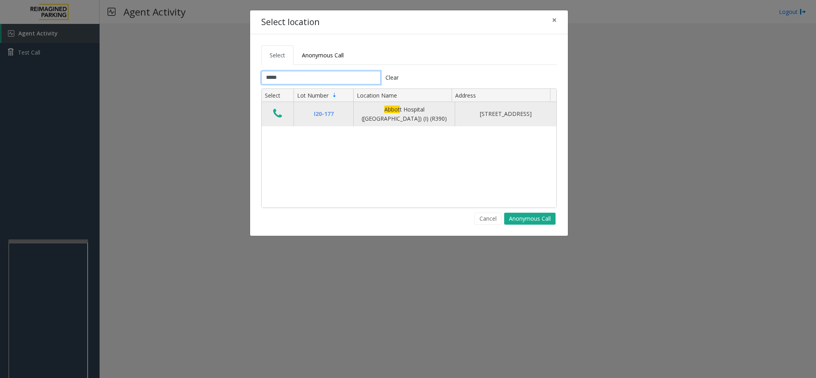 This screenshot has width=816, height=378. I want to click on button: Close, so click(554, 20).